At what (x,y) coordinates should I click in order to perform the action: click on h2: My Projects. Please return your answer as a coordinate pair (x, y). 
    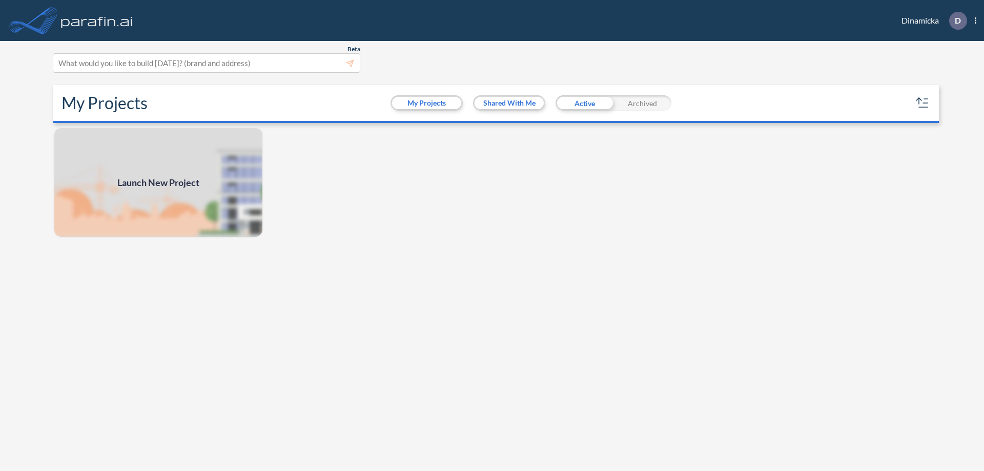
    Looking at the image, I should click on (105, 103).